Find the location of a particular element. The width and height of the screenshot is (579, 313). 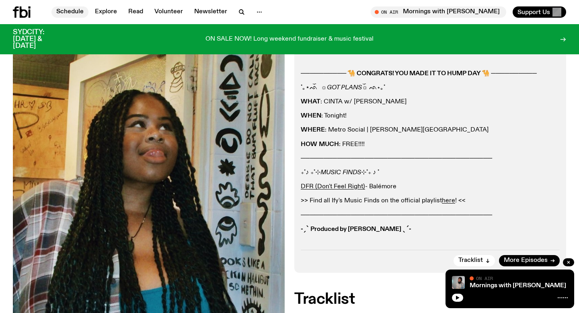

p: : Tonight! is located at coordinates (430, 116).